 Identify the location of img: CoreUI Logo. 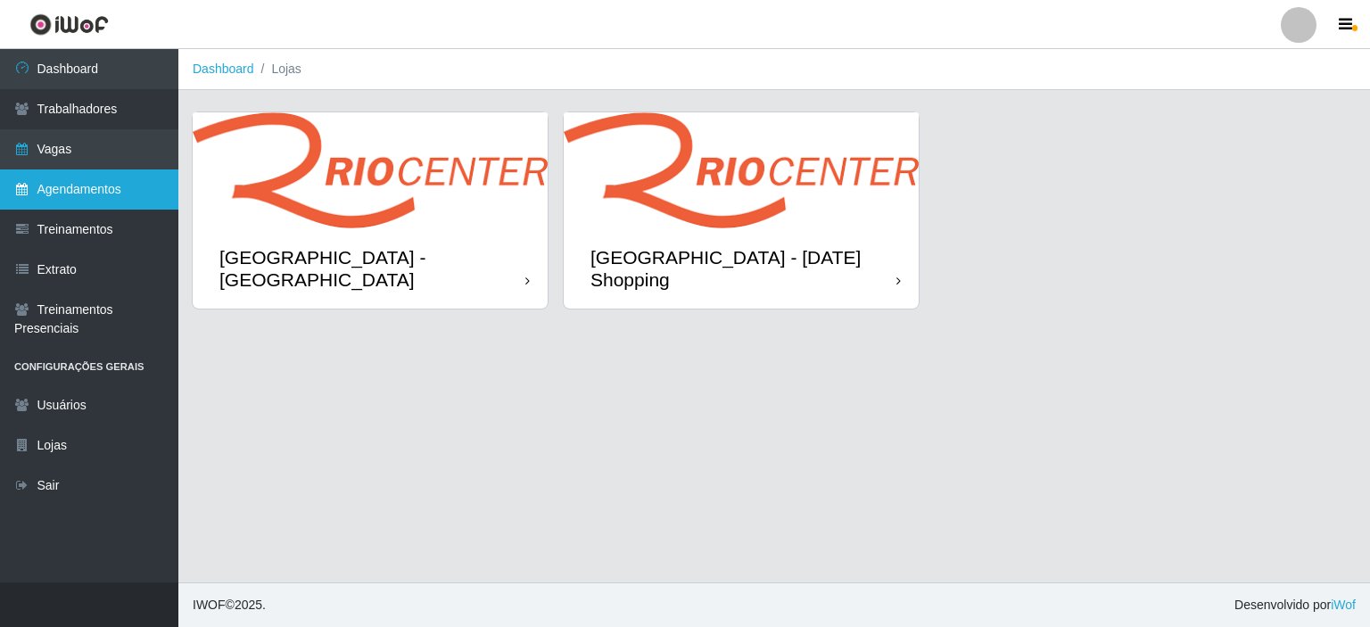
(69, 24).